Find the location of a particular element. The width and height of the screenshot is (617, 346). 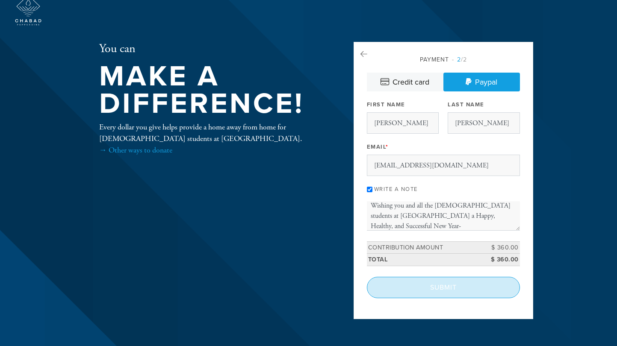

h1: Make a Difference! is located at coordinates (212, 90).